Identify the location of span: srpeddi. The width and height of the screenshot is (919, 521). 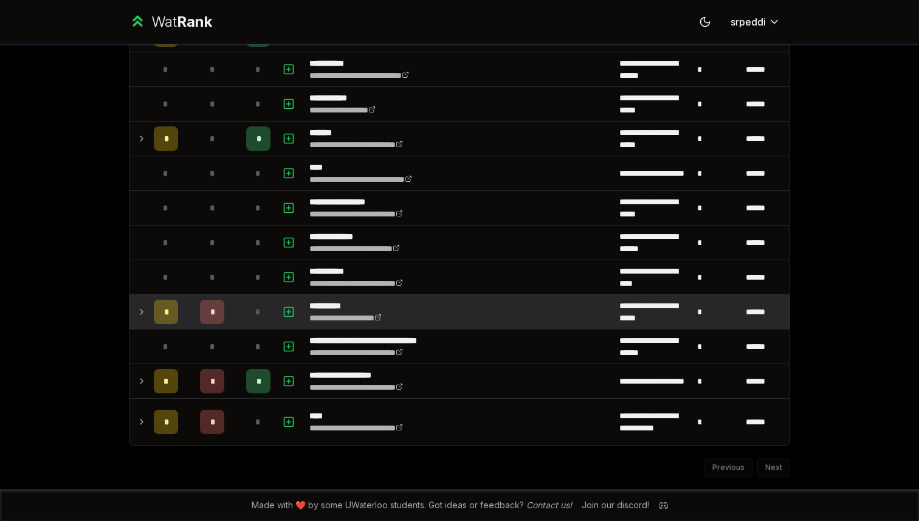
(748, 22).